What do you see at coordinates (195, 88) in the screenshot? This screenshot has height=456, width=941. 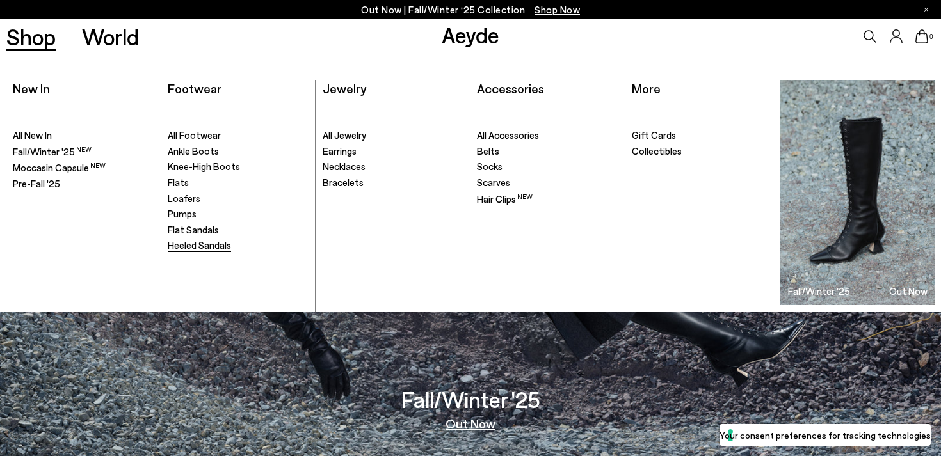 I see `a: Footwear` at bounding box center [195, 88].